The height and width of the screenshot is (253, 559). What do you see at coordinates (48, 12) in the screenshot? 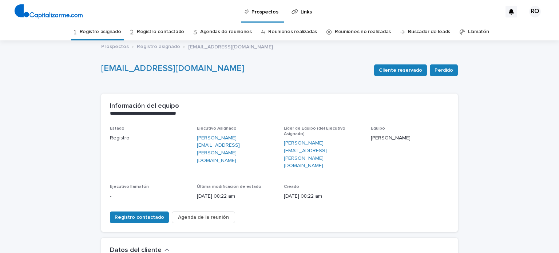
I see `img: 4arMvv9wSvmHTHbXwTim` at bounding box center [48, 12].